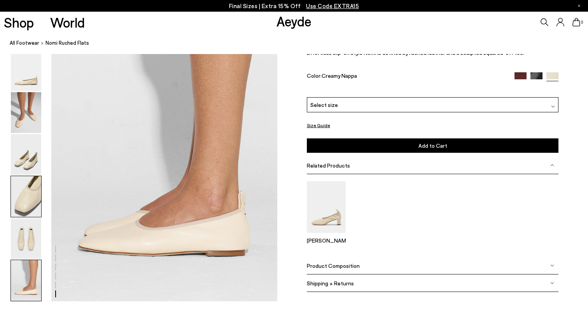  What do you see at coordinates (318, 125) in the screenshot?
I see `button: Size Guide` at bounding box center [318, 125].